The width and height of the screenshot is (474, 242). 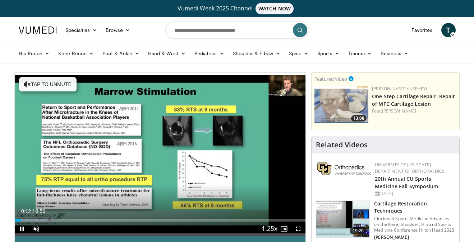 I want to click on input: Search topics, interventions, so click(x=237, y=30).